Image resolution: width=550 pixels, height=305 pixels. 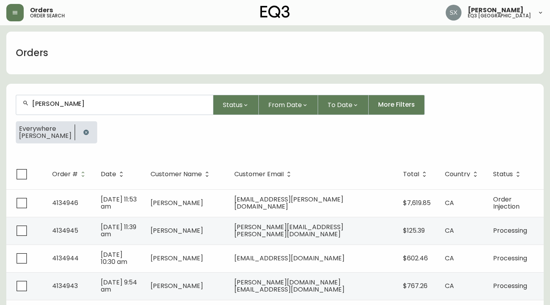 What do you see at coordinates (47, 16) in the screenshot?
I see `h5: order search` at bounding box center [47, 16].